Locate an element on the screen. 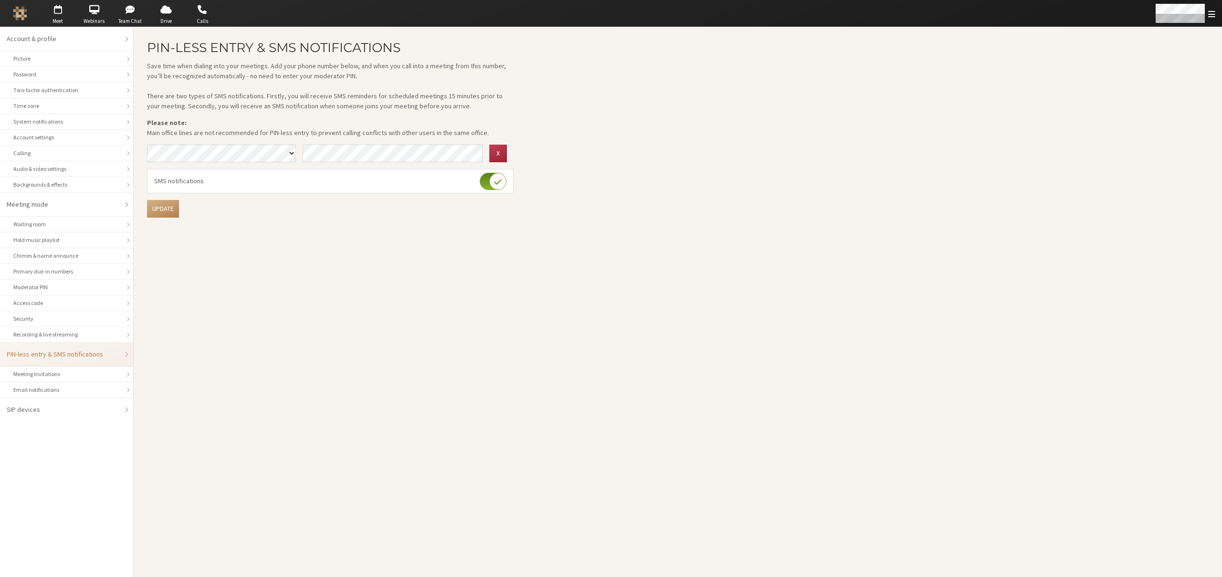  div: System notifications is located at coordinates (66, 122).